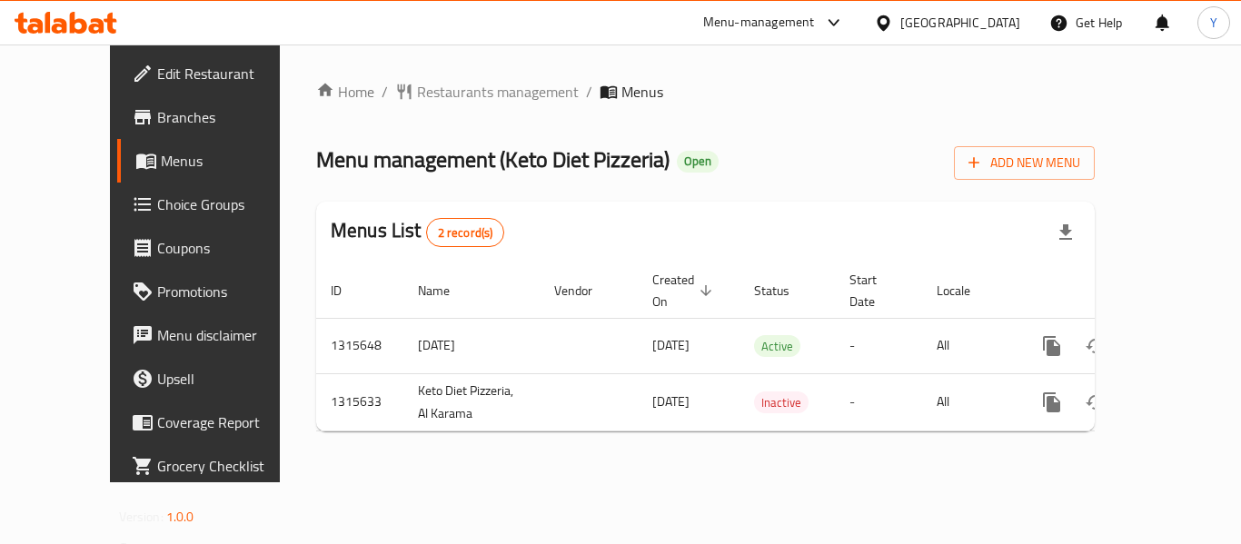 The image size is (1241, 544). Describe the element at coordinates (230, 335) in the screenshot. I see `span: Menu disclaimer` at that location.